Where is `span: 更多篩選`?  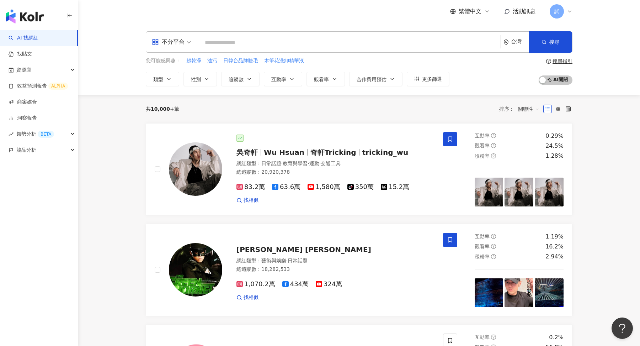 span: 更多篩選 is located at coordinates (432, 79).